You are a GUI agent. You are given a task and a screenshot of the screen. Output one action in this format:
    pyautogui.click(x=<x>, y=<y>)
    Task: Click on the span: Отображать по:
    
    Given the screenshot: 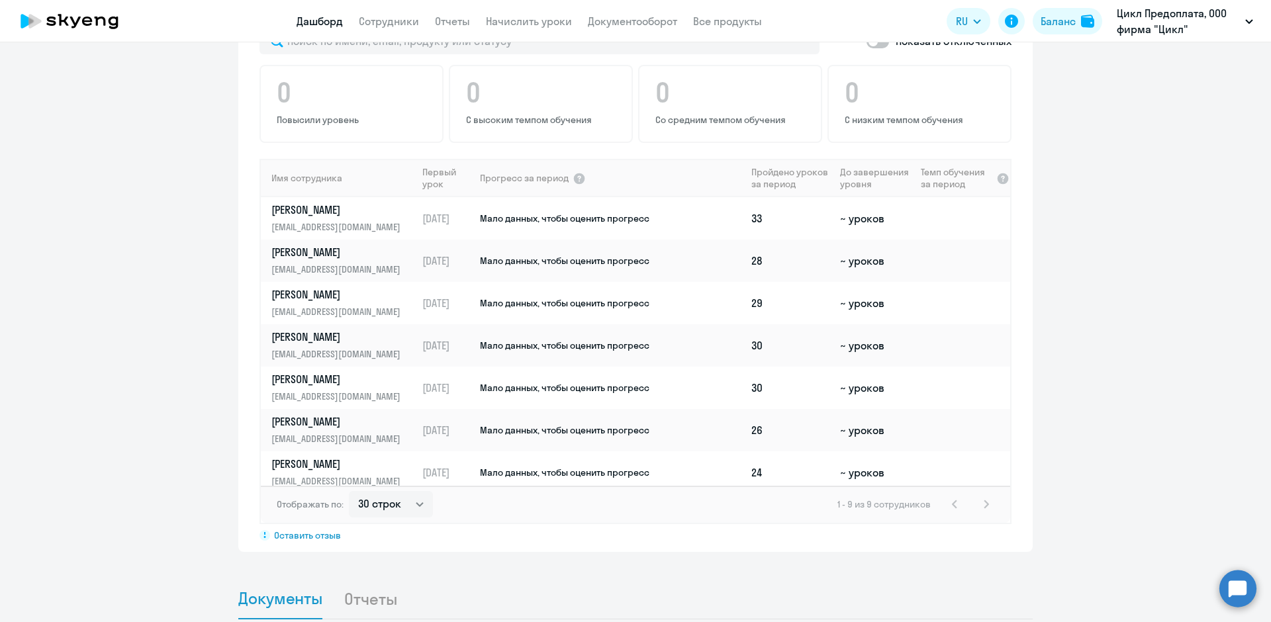 What is the action you would take?
    pyautogui.click(x=310, y=504)
    